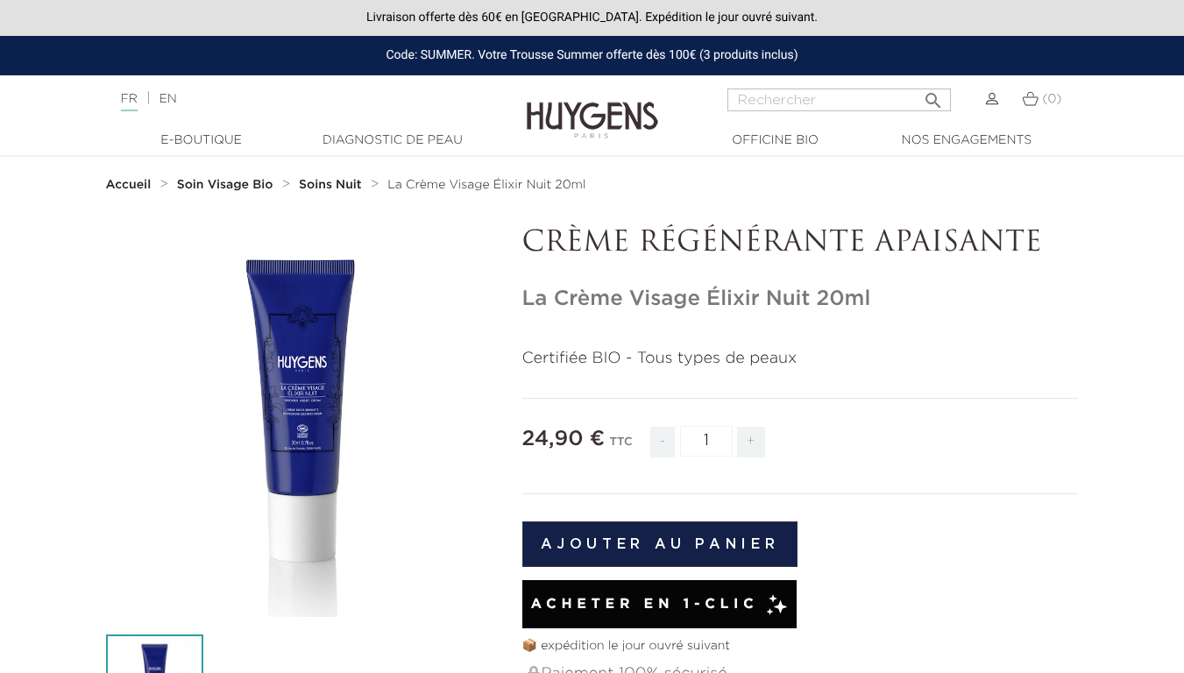 Image resolution: width=1184 pixels, height=673 pixels. Describe the element at coordinates (1052, 99) in the screenshot. I see `span: (0)` at that location.